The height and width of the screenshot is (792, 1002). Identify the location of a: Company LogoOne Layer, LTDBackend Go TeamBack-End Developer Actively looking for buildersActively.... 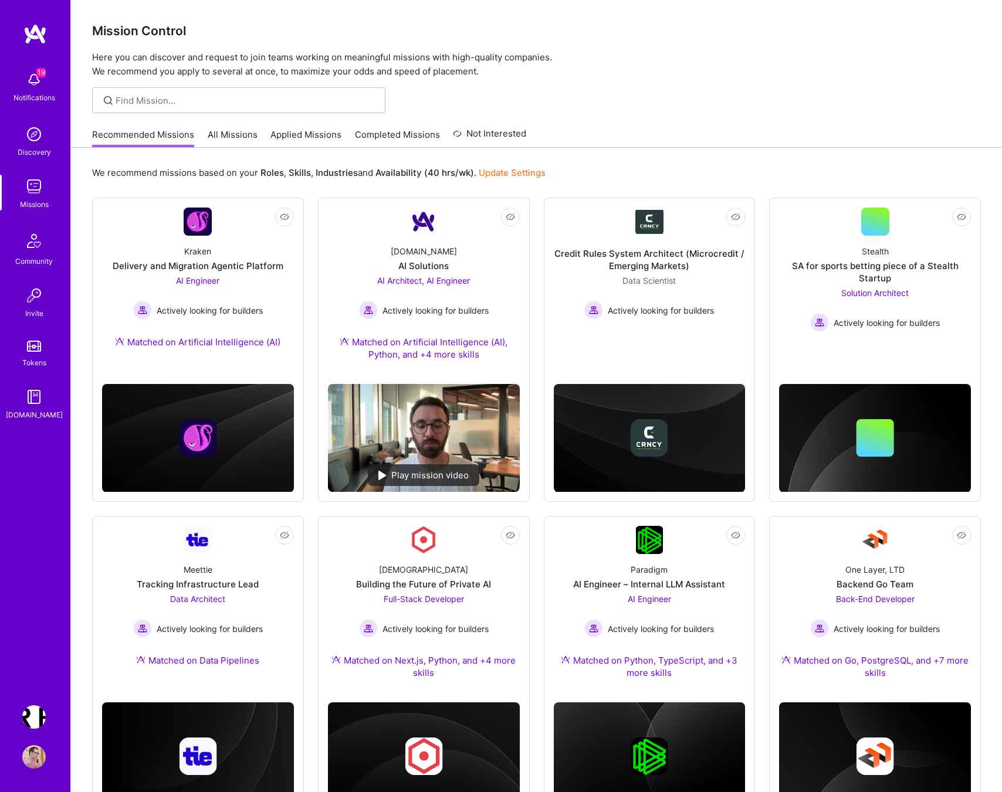
(874, 609).